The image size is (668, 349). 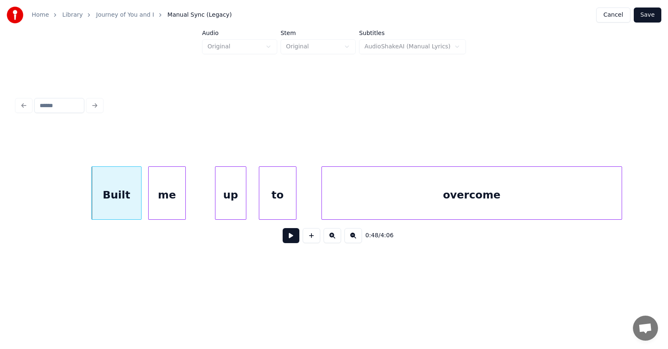 What do you see at coordinates (386, 236) in the screenshot?
I see `span: 4:06` at bounding box center [386, 236].